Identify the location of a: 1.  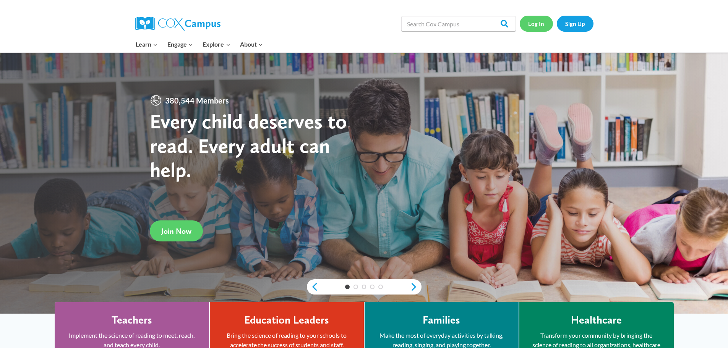
(348, 287).